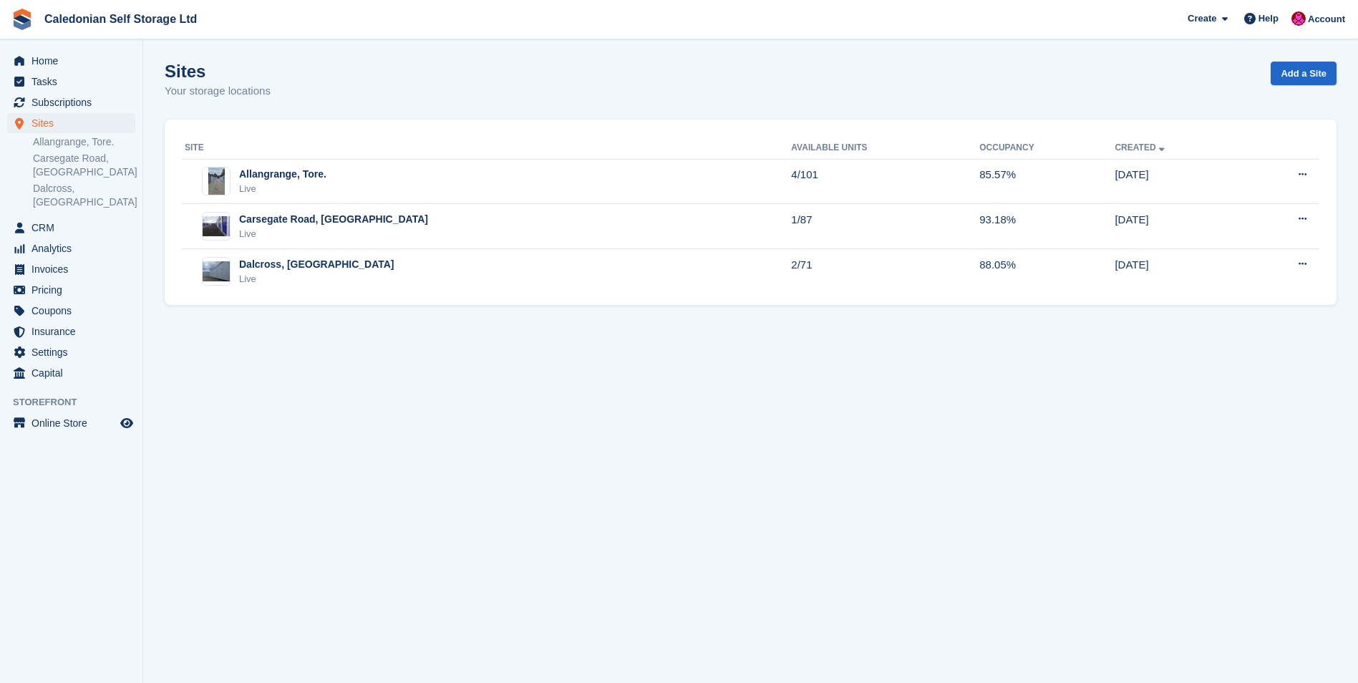 This screenshot has height=683, width=1358. What do you see at coordinates (1303, 73) in the screenshot?
I see `a: Add a Site` at bounding box center [1303, 73].